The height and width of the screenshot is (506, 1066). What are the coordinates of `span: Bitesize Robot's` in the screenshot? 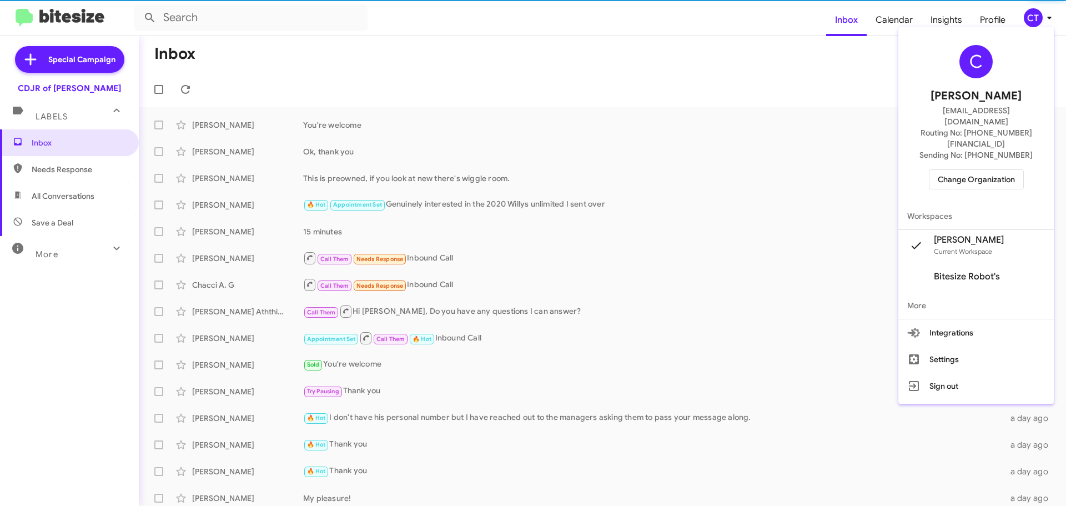 It's located at (967, 276).